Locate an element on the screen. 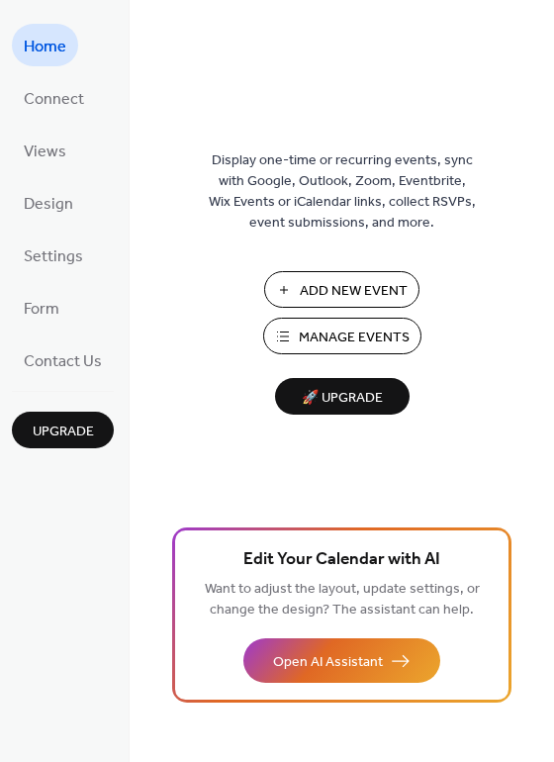 The width and height of the screenshot is (554, 762). span: Form is located at coordinates (42, 309).